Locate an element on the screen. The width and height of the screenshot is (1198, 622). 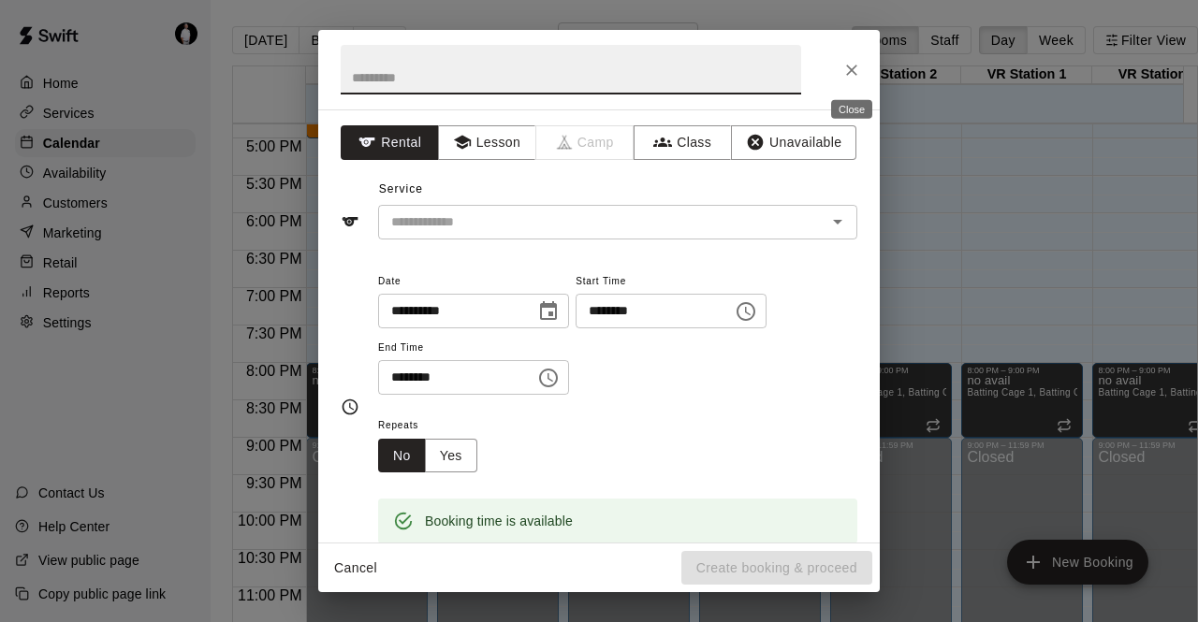
button: Choose time, selected time is 5:45 PM is located at coordinates (746, 312).